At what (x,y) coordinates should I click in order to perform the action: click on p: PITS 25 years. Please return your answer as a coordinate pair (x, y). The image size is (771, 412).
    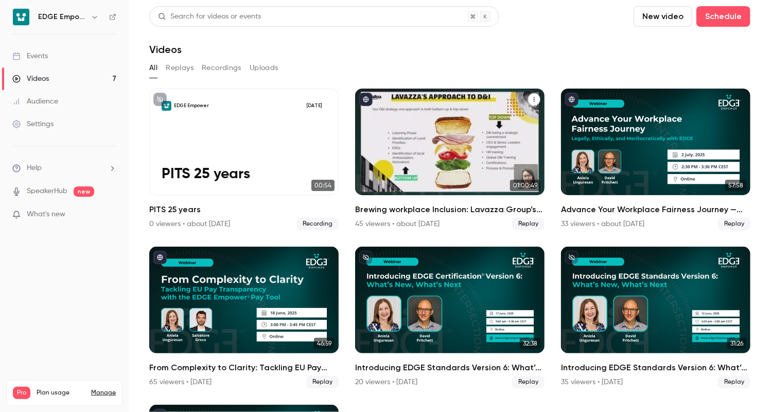
    Looking at the image, I should click on (243, 174).